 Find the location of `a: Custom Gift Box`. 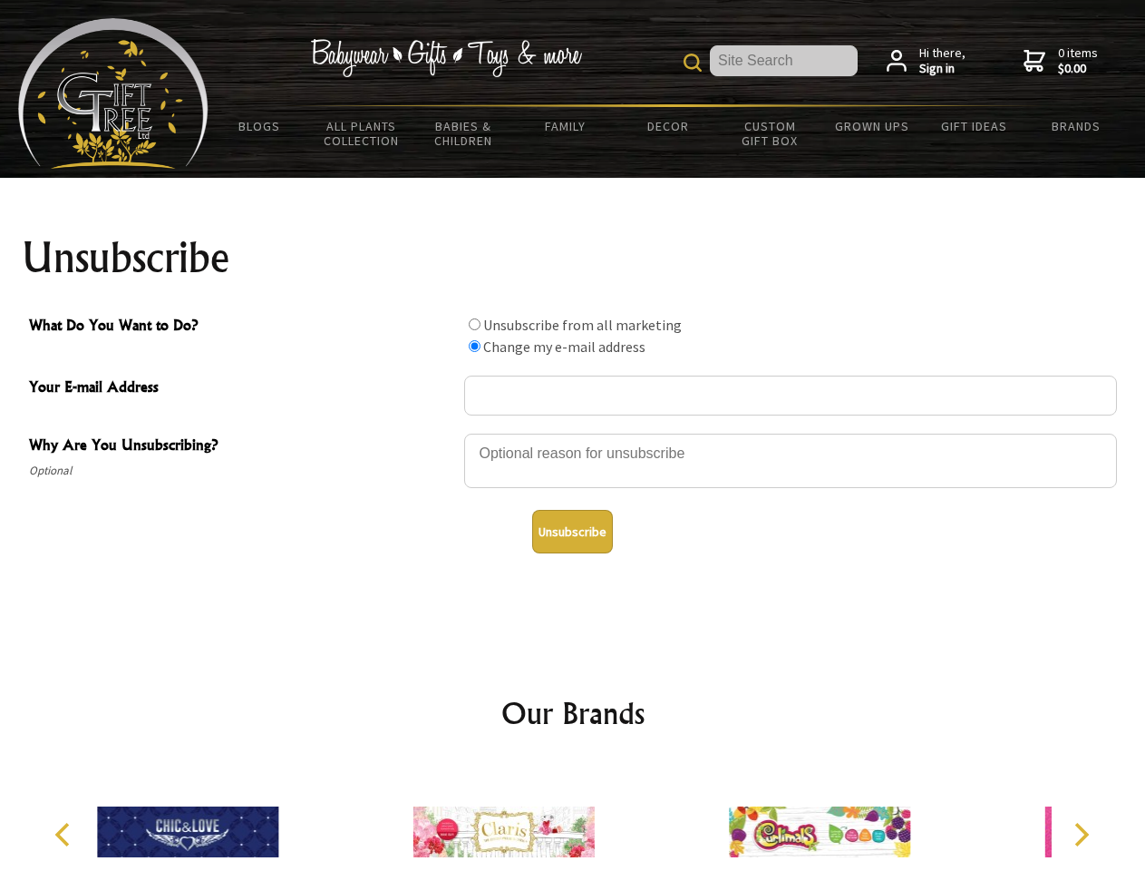

a: Custom Gift Box is located at coordinates (770, 133).